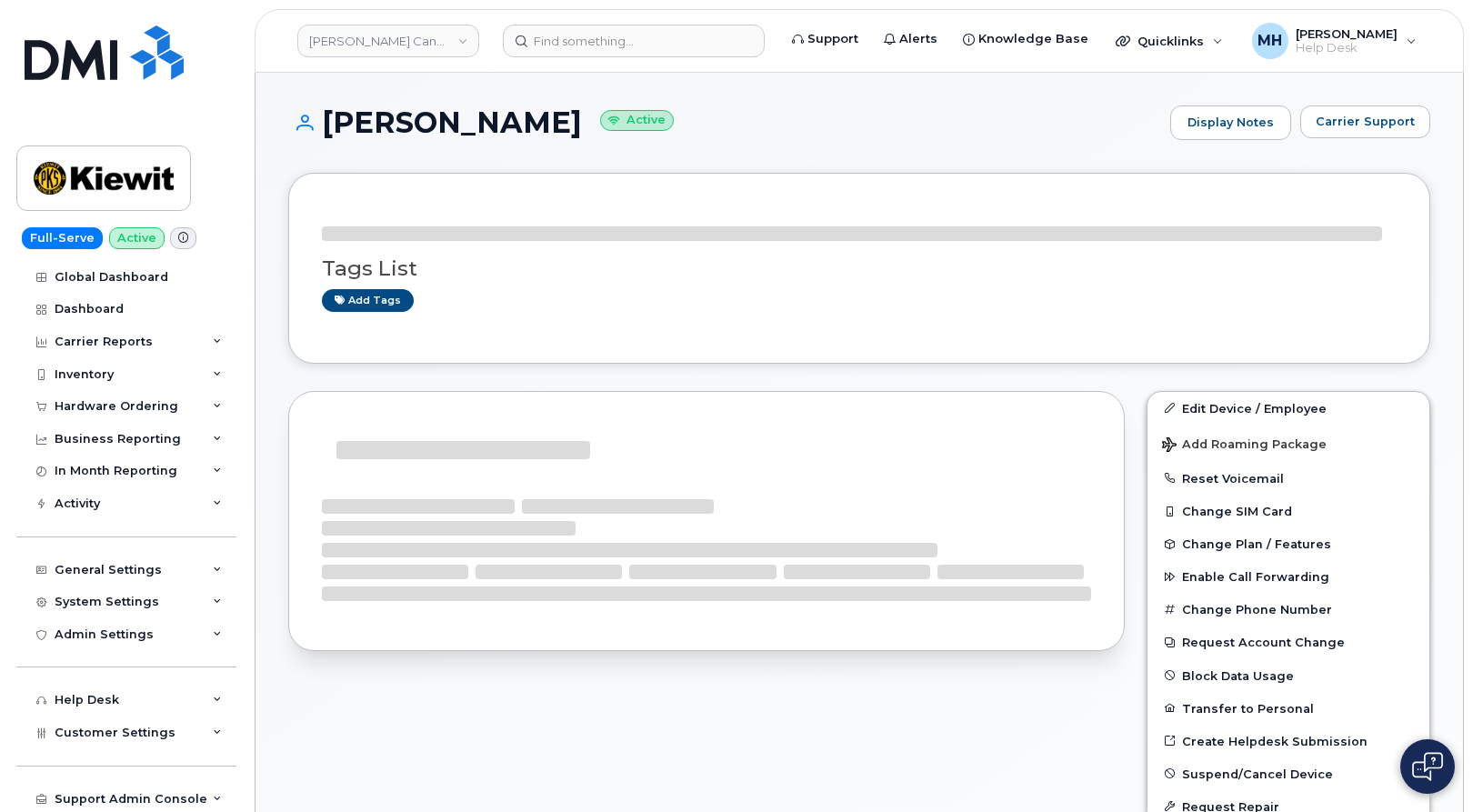  Describe the element at coordinates (1288, 408) in the screenshot. I see `a: Edit Device / Employee` at that location.